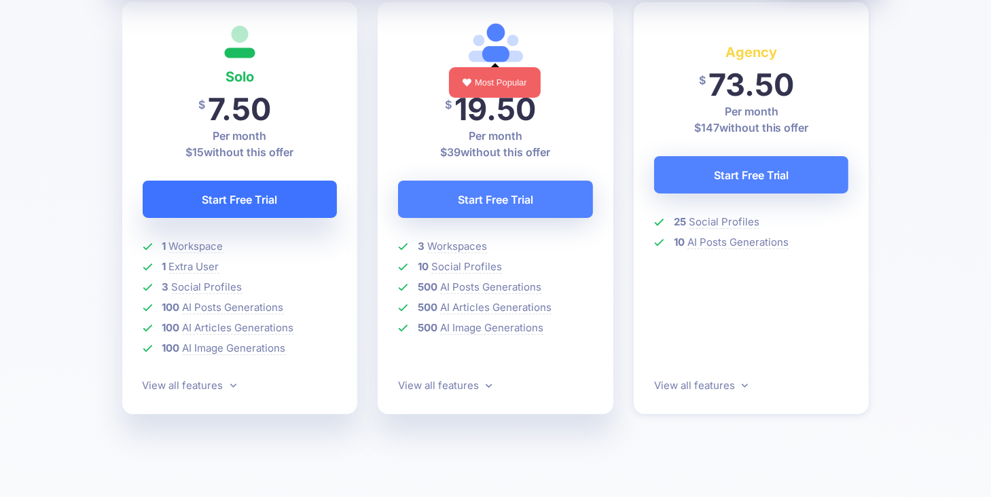  I want to click on span: 7.50, so click(239, 109).